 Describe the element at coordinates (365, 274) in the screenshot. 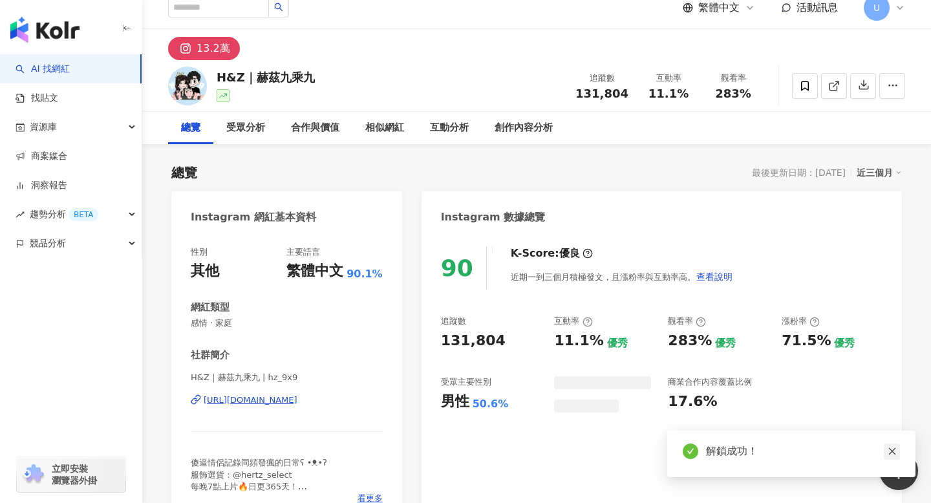

I see `span: 90.1%` at that location.